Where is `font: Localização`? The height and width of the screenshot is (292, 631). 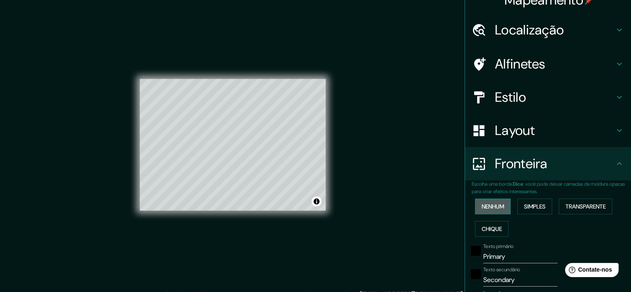
font: Localização is located at coordinates (529, 30).